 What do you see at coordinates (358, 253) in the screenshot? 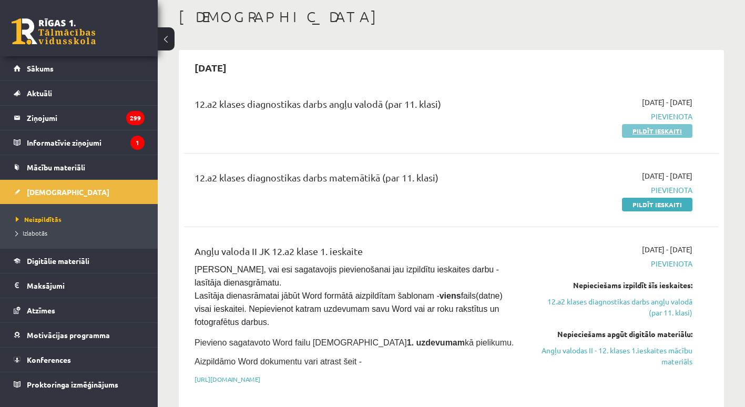
I see `div: Angļu valoda II JK 12.a2 klase 1. ieskaite` at bounding box center [358, 253].